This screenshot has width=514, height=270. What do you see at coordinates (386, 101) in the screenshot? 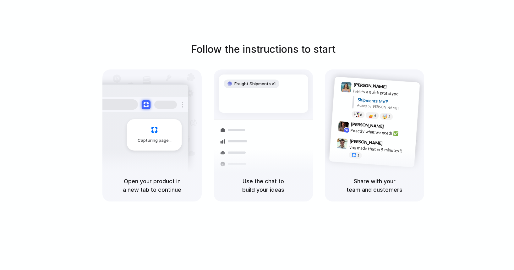
I see `div: Shipments MVP` at bounding box center [386, 101].